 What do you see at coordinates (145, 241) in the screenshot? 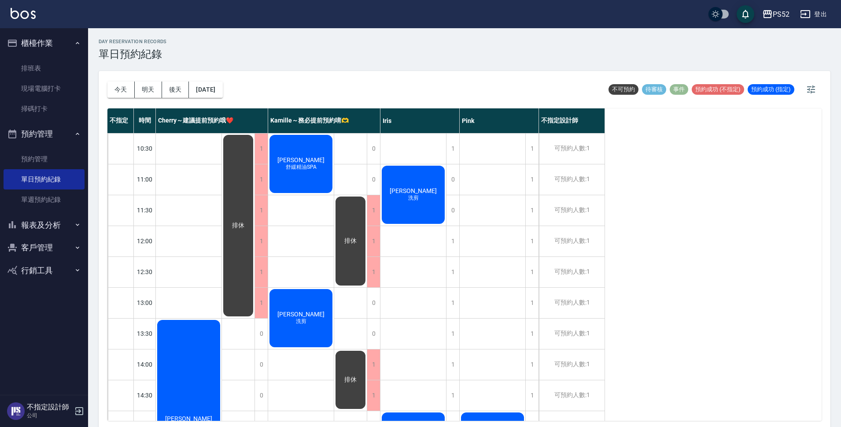
I see `div: 12:00` at bounding box center [145, 241].